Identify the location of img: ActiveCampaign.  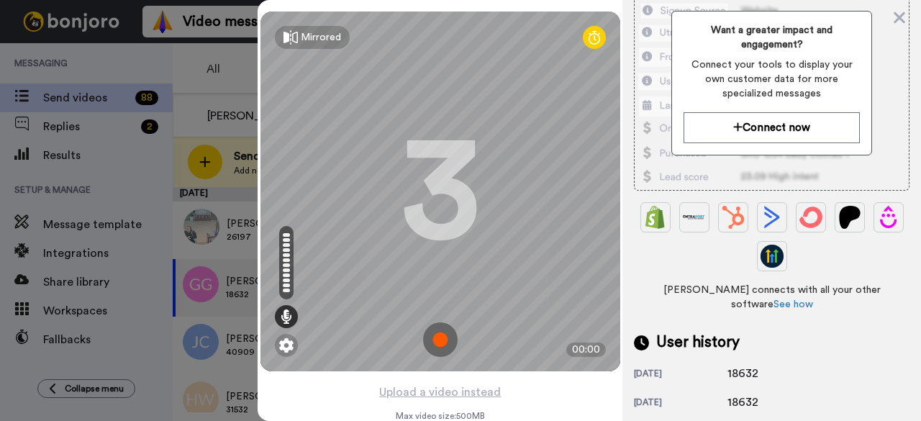
(772, 217).